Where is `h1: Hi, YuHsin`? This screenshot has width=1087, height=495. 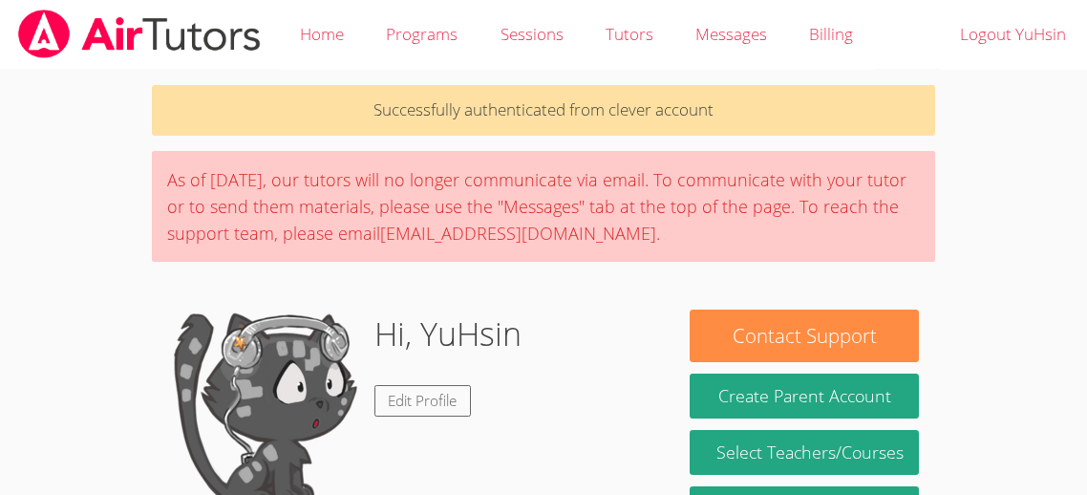
h1: Hi, YuHsin is located at coordinates (448, 333).